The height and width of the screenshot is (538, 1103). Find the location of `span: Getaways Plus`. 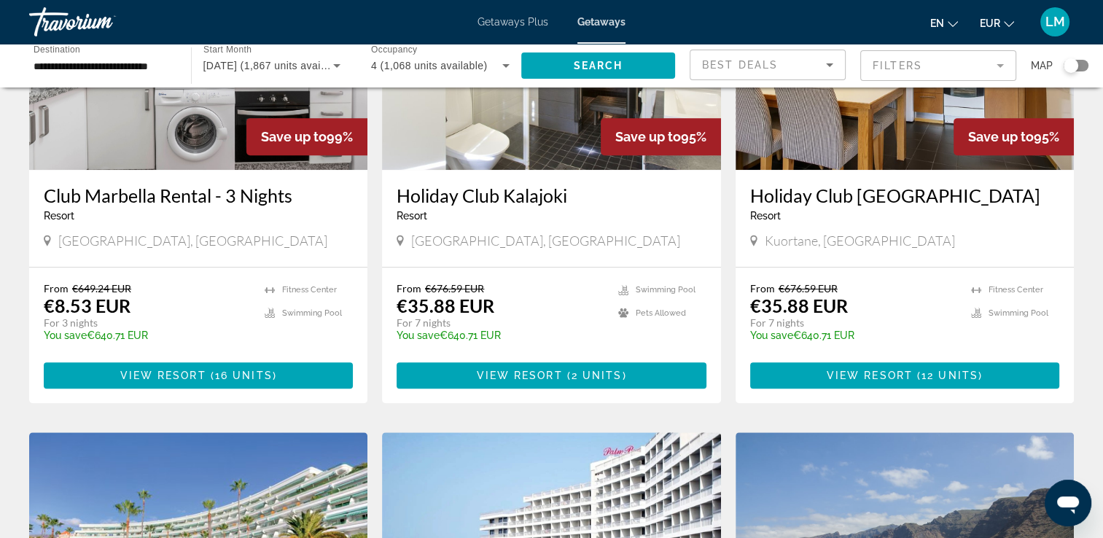

span: Getaways Plus is located at coordinates (513, 22).